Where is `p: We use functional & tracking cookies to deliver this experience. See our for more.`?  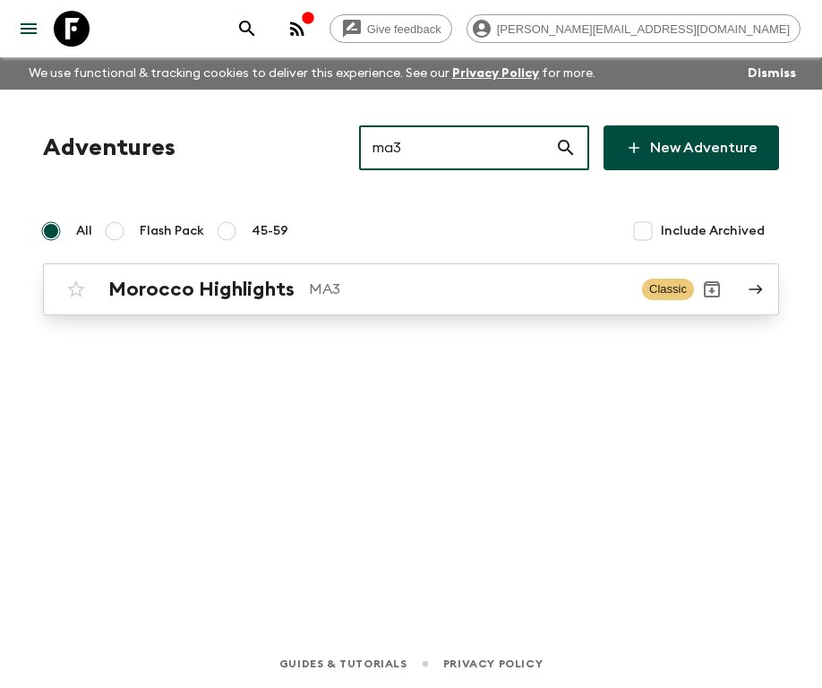
p: We use functional & tracking cookies to deliver this experience. See our for more. is located at coordinates (312, 73).